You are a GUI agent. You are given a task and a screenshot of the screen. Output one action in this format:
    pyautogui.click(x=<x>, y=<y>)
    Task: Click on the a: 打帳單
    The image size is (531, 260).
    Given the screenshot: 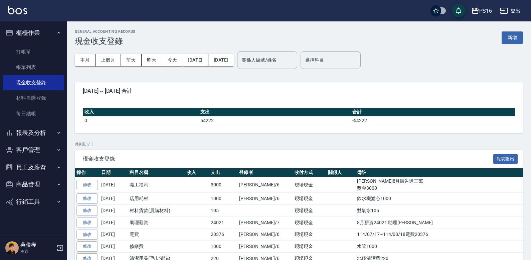 What is the action you would take?
    pyautogui.click(x=33, y=52)
    